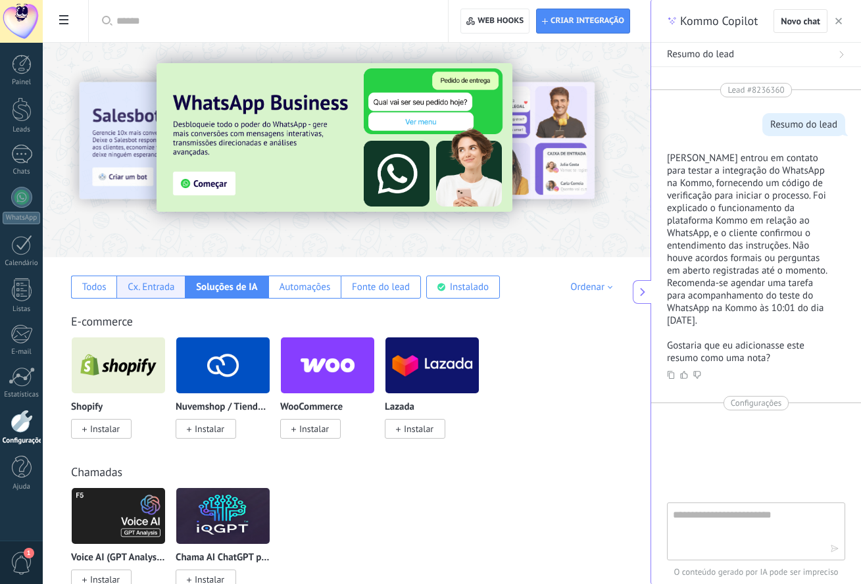 The height and width of the screenshot is (584, 861). I want to click on span: Criar integração, so click(588, 21).